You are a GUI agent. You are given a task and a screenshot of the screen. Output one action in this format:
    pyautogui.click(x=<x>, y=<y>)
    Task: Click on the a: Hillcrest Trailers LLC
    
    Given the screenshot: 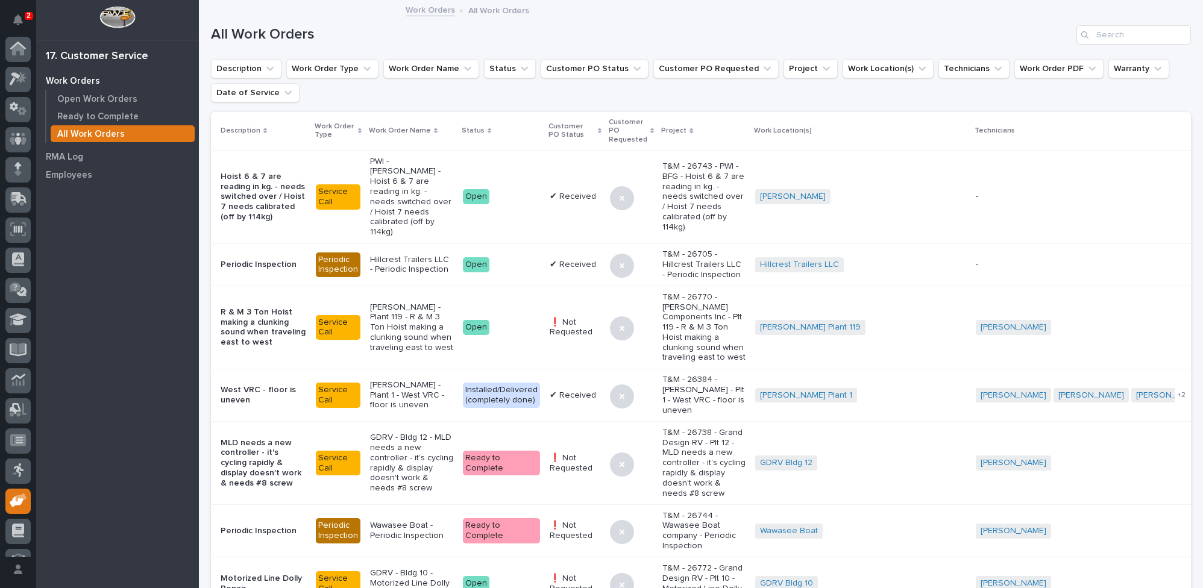 What is the action you would take?
    pyautogui.click(x=799, y=265)
    